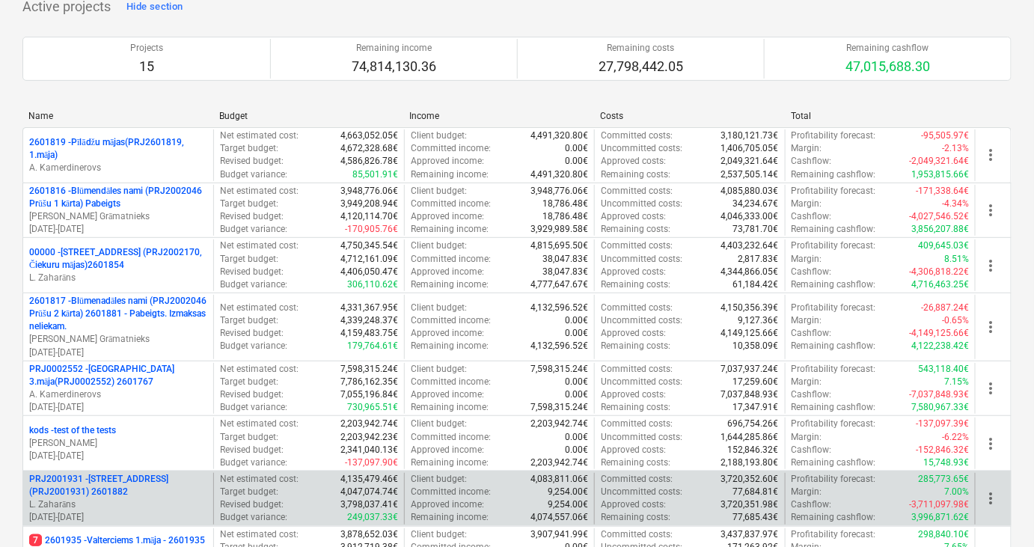  What do you see at coordinates (369, 394) in the screenshot?
I see `p: 7,055,196.84€` at bounding box center [369, 394].